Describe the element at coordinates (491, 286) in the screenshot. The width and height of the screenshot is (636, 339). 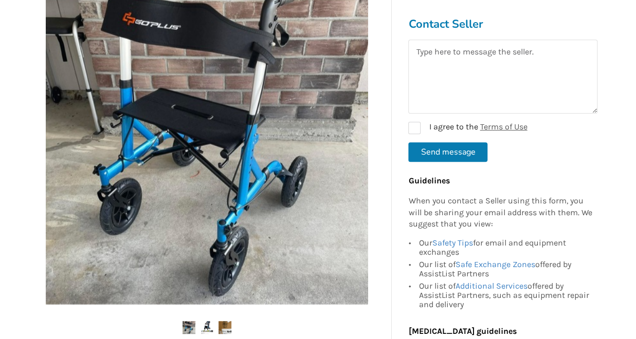
I see `a: Additional Services` at that location.